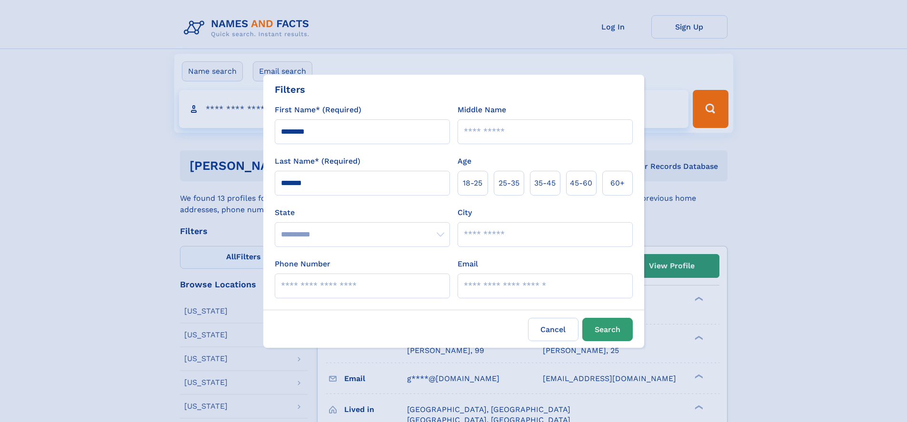  I want to click on label: Phone Number, so click(302, 264).